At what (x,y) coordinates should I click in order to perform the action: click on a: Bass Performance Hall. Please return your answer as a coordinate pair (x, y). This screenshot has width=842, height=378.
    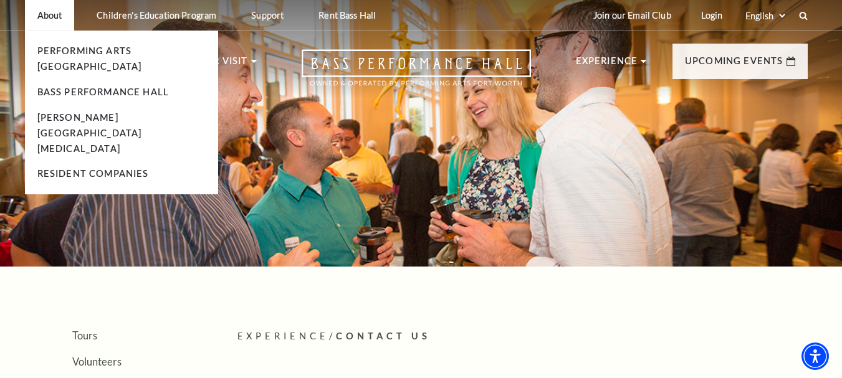
    Looking at the image, I should click on (103, 92).